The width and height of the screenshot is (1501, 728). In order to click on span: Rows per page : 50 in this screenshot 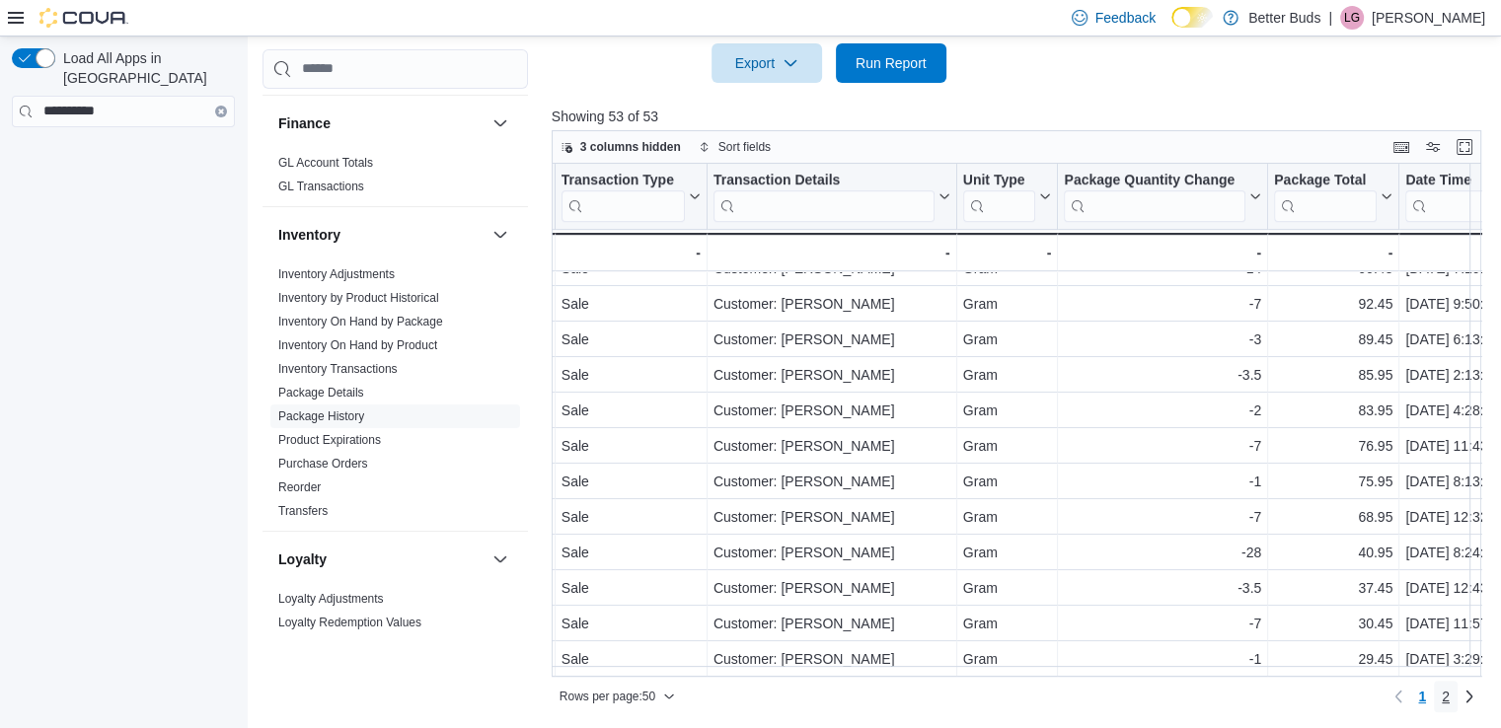, I will do `click(607, 697)`.